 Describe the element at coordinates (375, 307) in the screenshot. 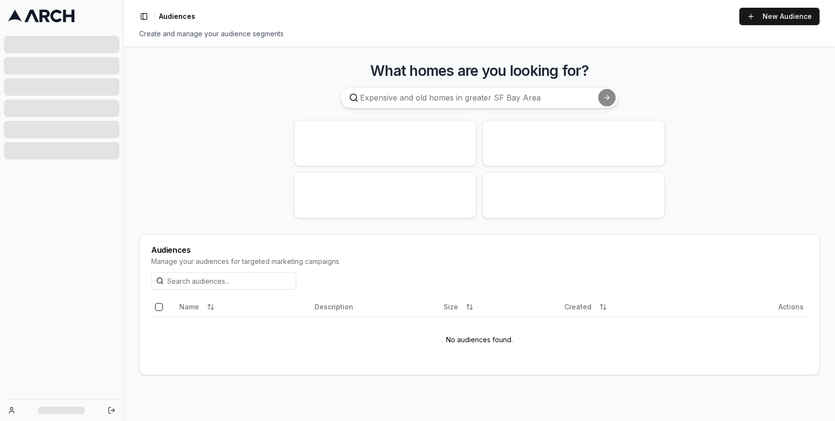

I see `th: Description` at that location.